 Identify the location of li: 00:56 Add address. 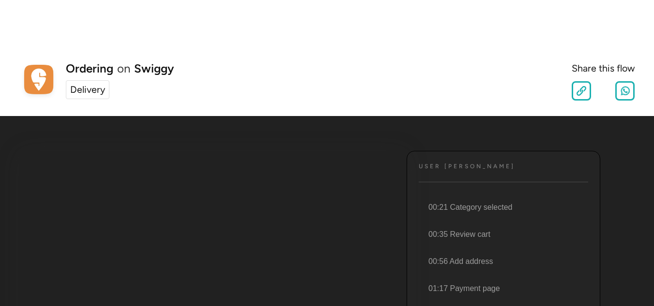
(502, 262).